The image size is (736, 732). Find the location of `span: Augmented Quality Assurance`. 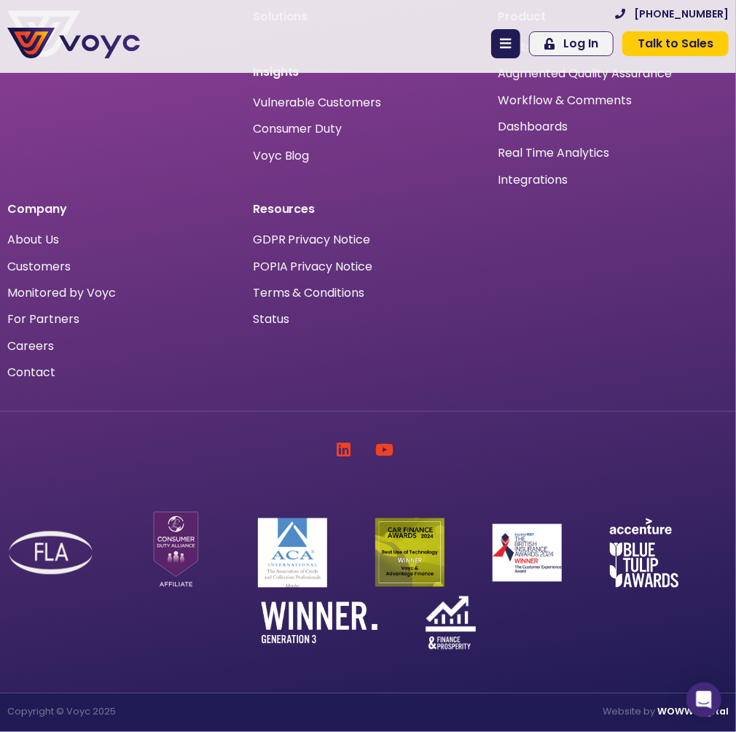

span: Augmented Quality Assurance is located at coordinates (584, 73).